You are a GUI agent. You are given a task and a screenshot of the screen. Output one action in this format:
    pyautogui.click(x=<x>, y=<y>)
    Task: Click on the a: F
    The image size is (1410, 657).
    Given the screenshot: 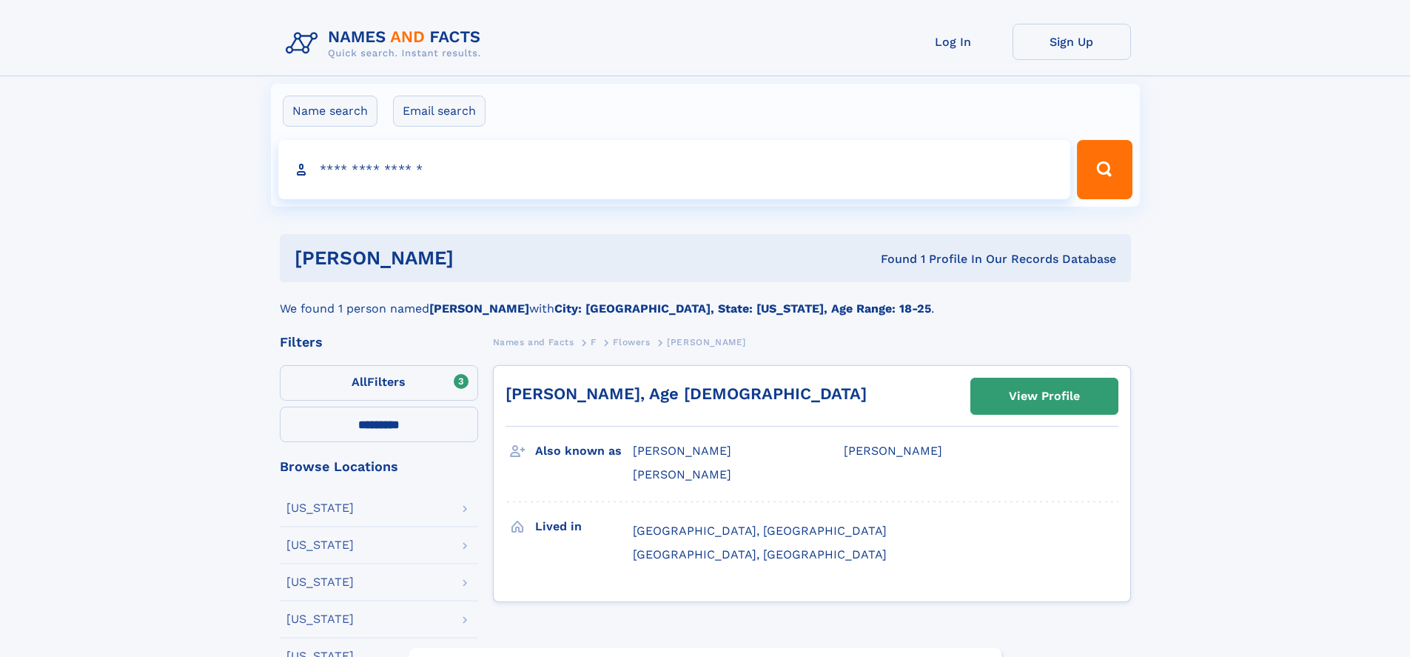 What is the action you would take?
    pyautogui.click(x=594, y=341)
    